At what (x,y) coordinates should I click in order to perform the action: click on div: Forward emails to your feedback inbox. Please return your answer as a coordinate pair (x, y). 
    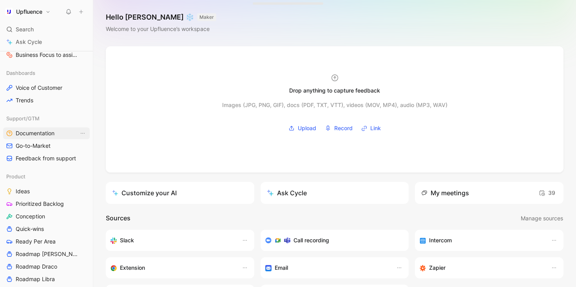
    Looking at the image, I should click on (327, 268).